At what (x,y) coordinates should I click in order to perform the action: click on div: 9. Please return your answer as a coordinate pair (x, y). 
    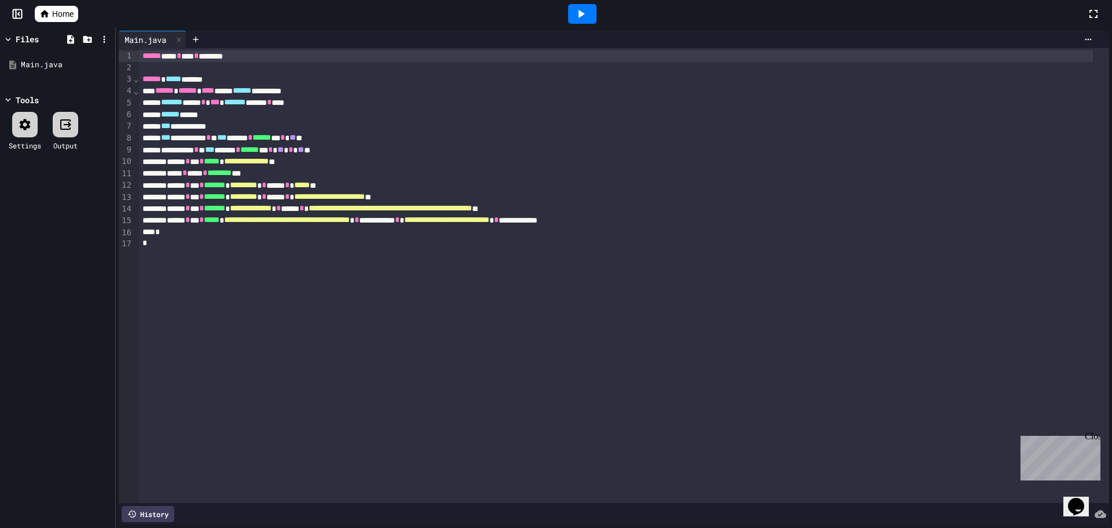
    Looking at the image, I should click on (126, 150).